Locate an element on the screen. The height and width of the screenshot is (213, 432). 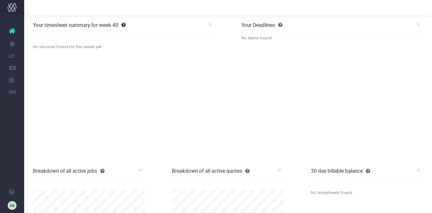
h3: 30 day billable balance is located at coordinates (341, 171).